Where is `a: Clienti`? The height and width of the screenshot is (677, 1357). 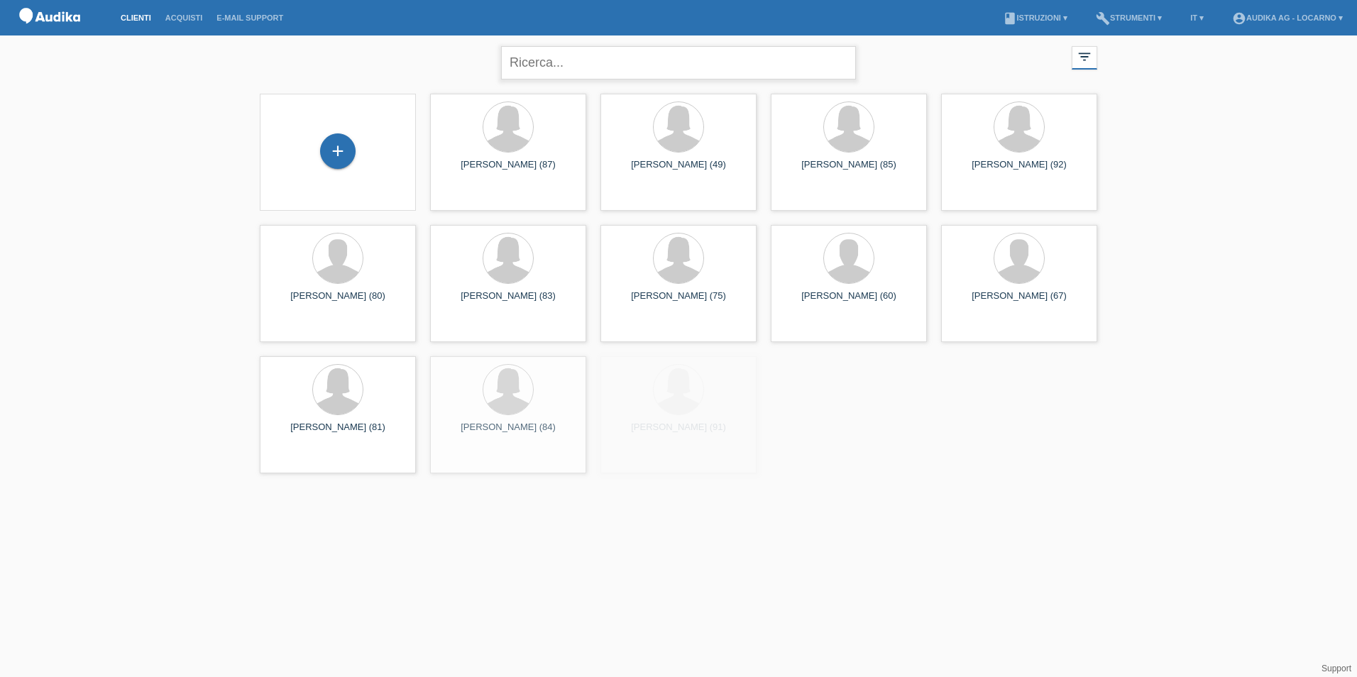
a: Clienti is located at coordinates (136, 18).